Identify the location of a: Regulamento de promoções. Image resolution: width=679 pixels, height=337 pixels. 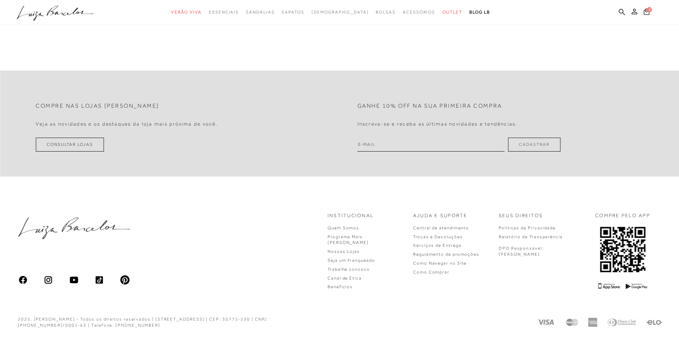
(446, 254).